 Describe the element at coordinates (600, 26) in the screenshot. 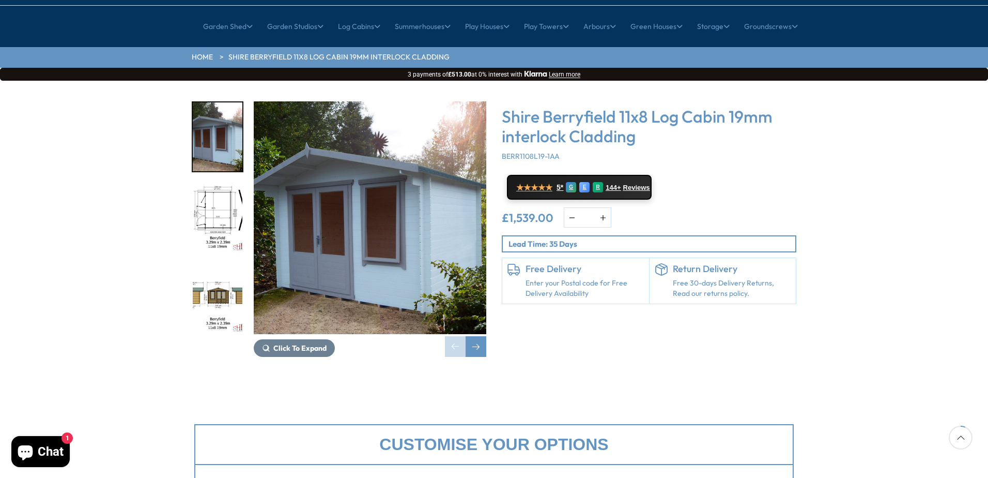

I see `a: Arbours` at that location.